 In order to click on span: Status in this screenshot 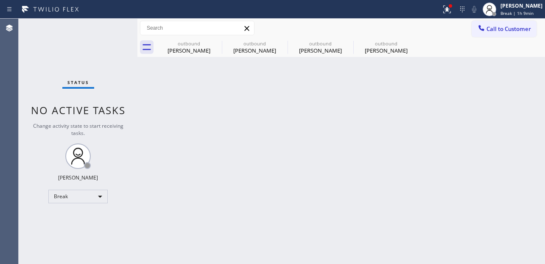, I will do `click(78, 82)`.